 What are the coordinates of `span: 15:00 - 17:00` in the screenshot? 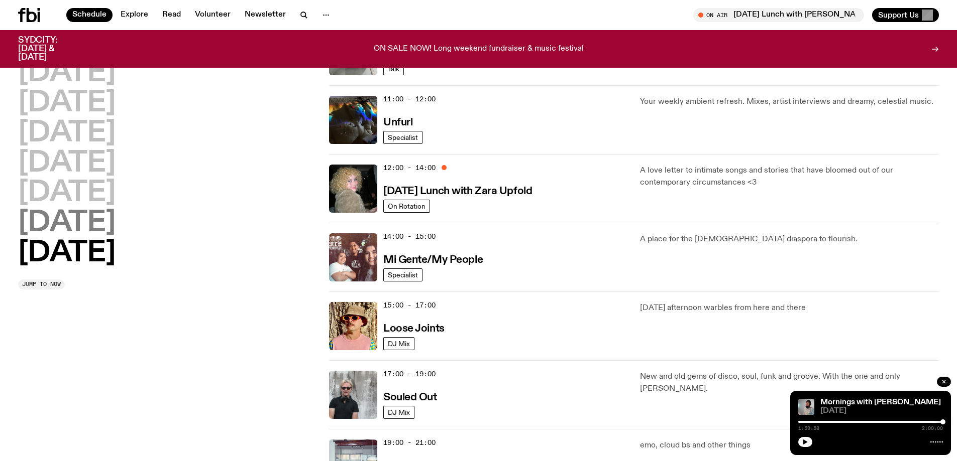 It's located at (409, 305).